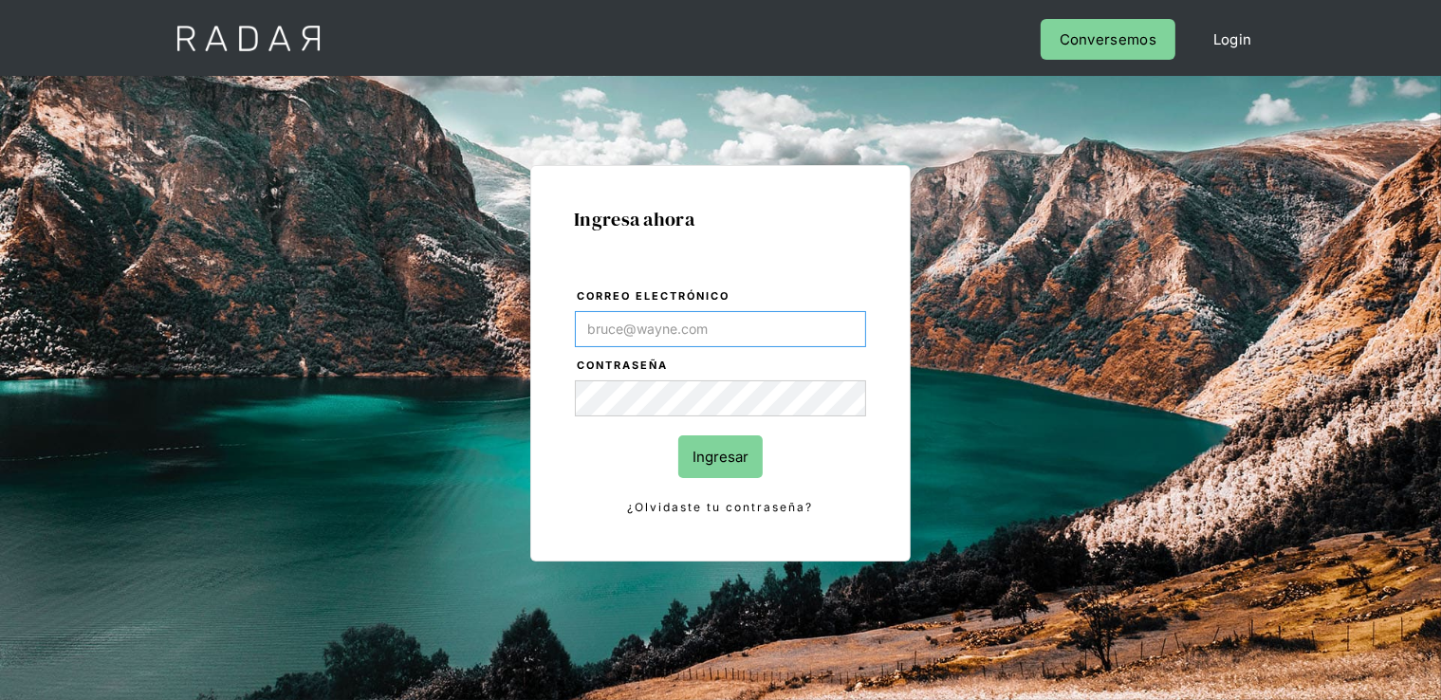 Image resolution: width=1441 pixels, height=700 pixels. I want to click on a: Conversemos, so click(1108, 39).